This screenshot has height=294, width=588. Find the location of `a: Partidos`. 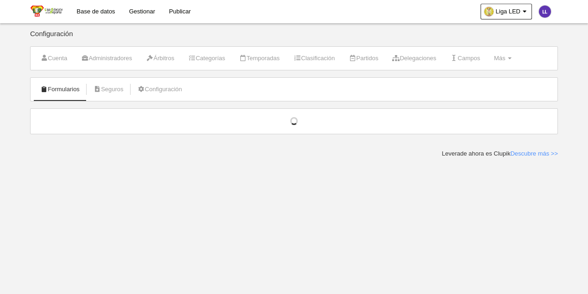

a: Partidos is located at coordinates (364, 58).